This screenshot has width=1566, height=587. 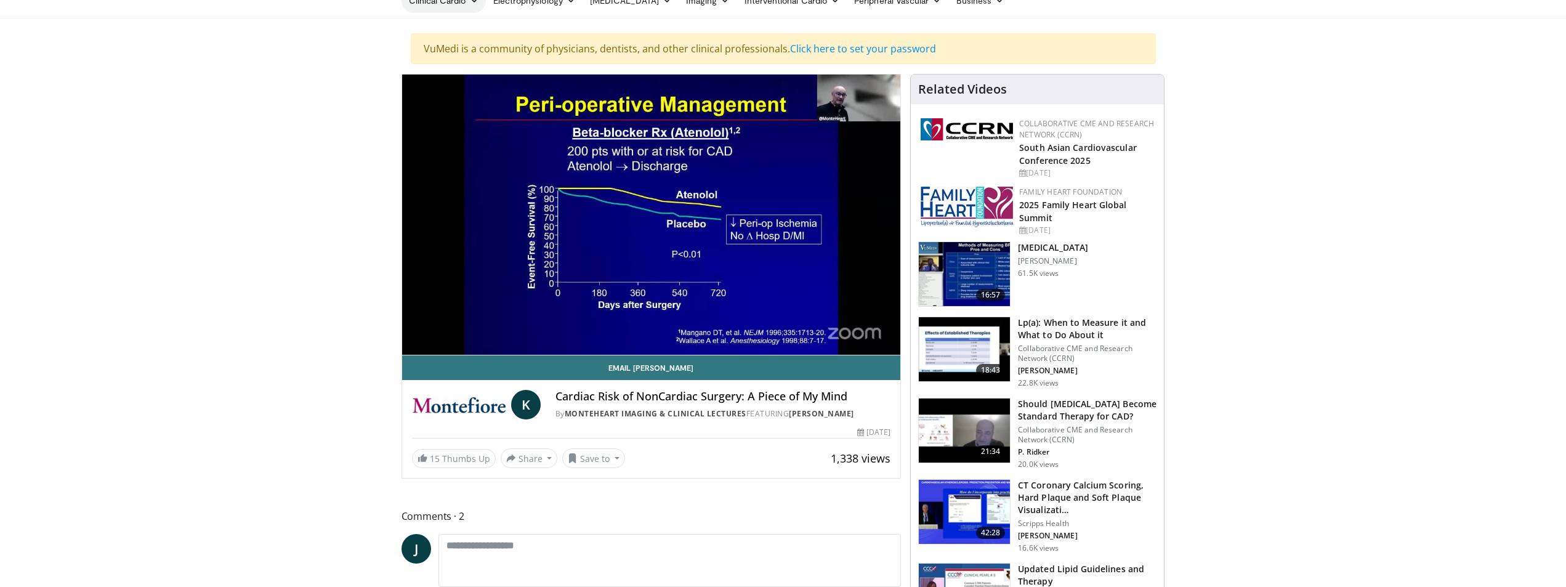 What do you see at coordinates (1087, 498) in the screenshot?
I see `h3: CT Coronary Calcium Scoring, Hard Plaque and Soft Plaque Visualizati…` at bounding box center [1087, 498].